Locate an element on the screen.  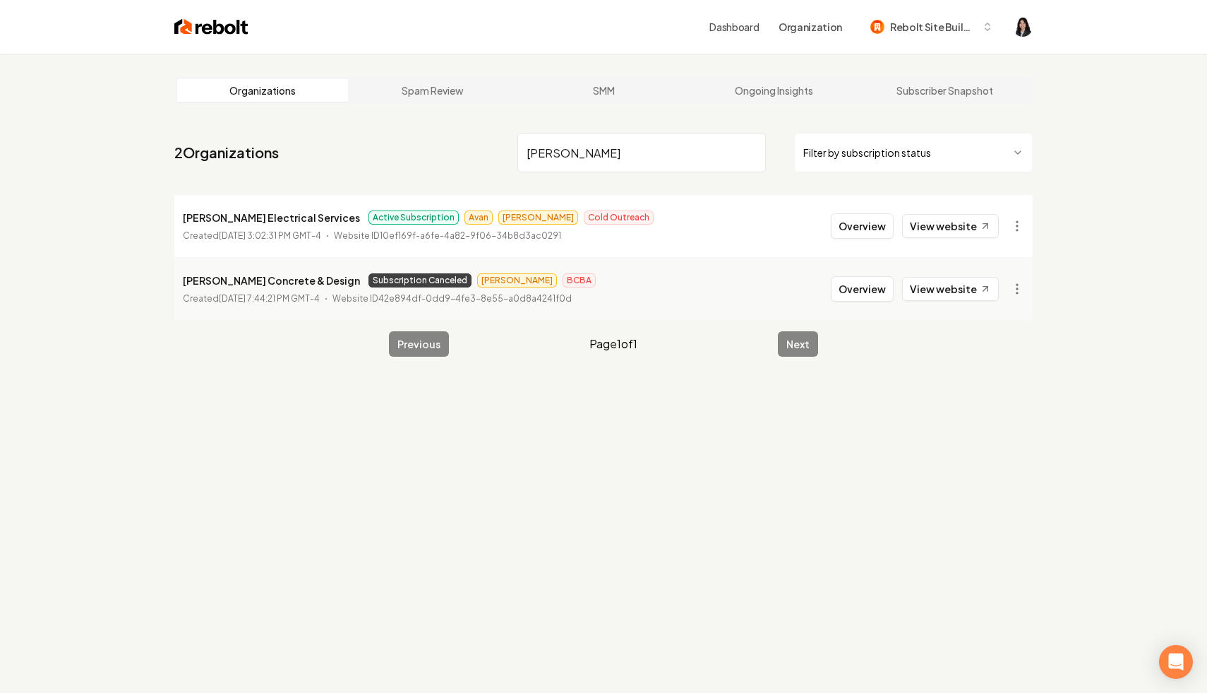
input: Search by name or ID is located at coordinates (642, 153).